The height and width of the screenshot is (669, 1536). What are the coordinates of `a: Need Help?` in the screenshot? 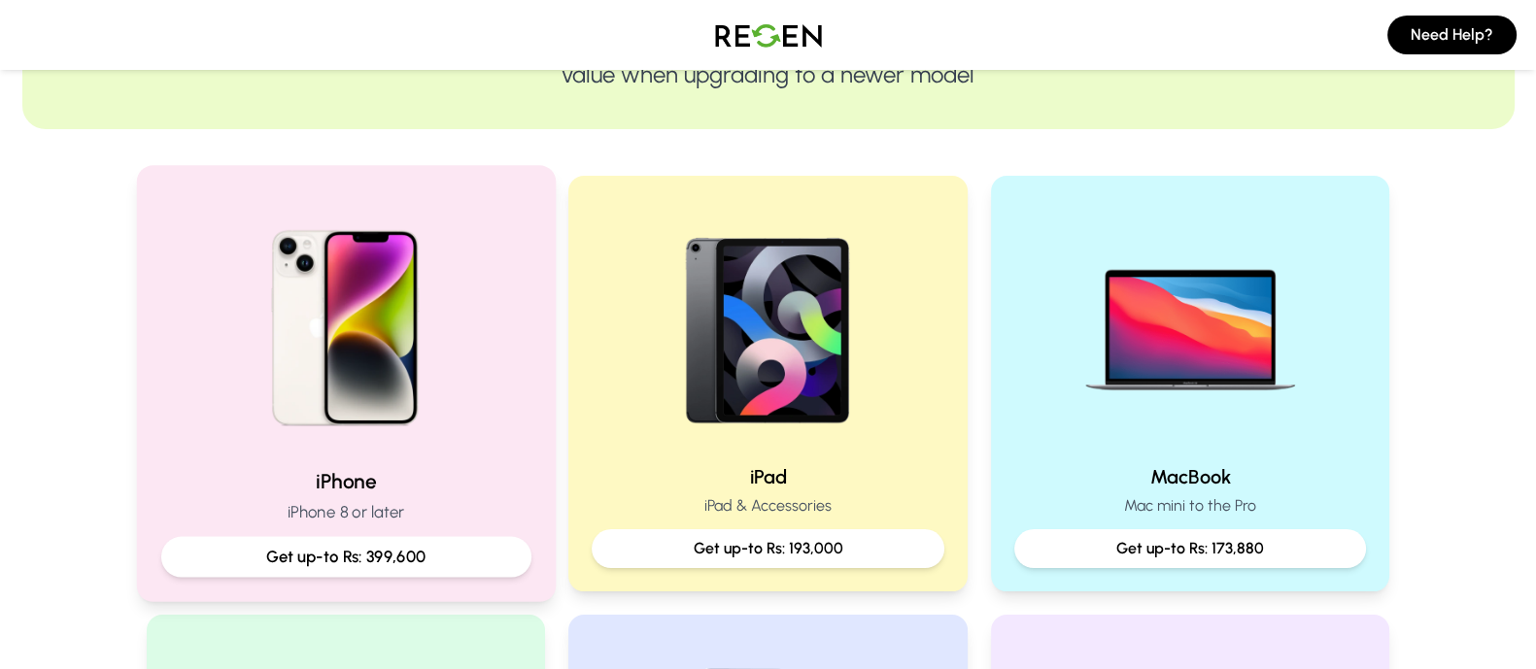 It's located at (1452, 35).